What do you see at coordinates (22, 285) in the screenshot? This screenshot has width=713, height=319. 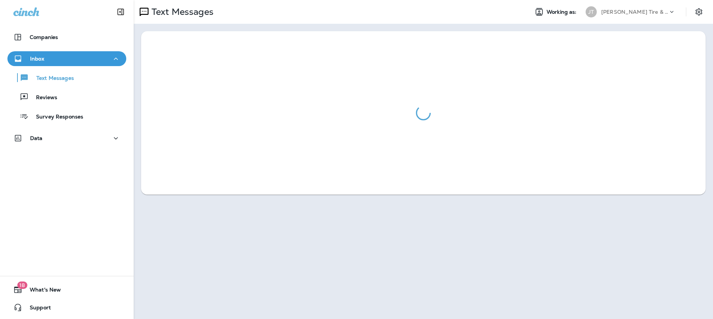 I see `span: 18` at bounding box center [22, 285].